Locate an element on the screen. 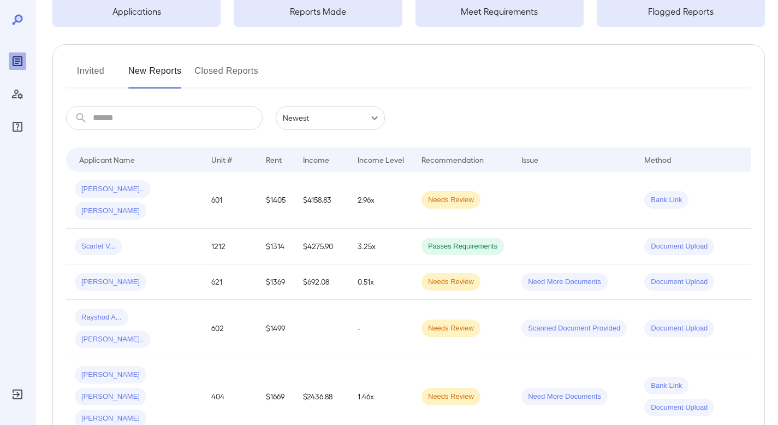  span: Passes Requirements is located at coordinates (462, 246).